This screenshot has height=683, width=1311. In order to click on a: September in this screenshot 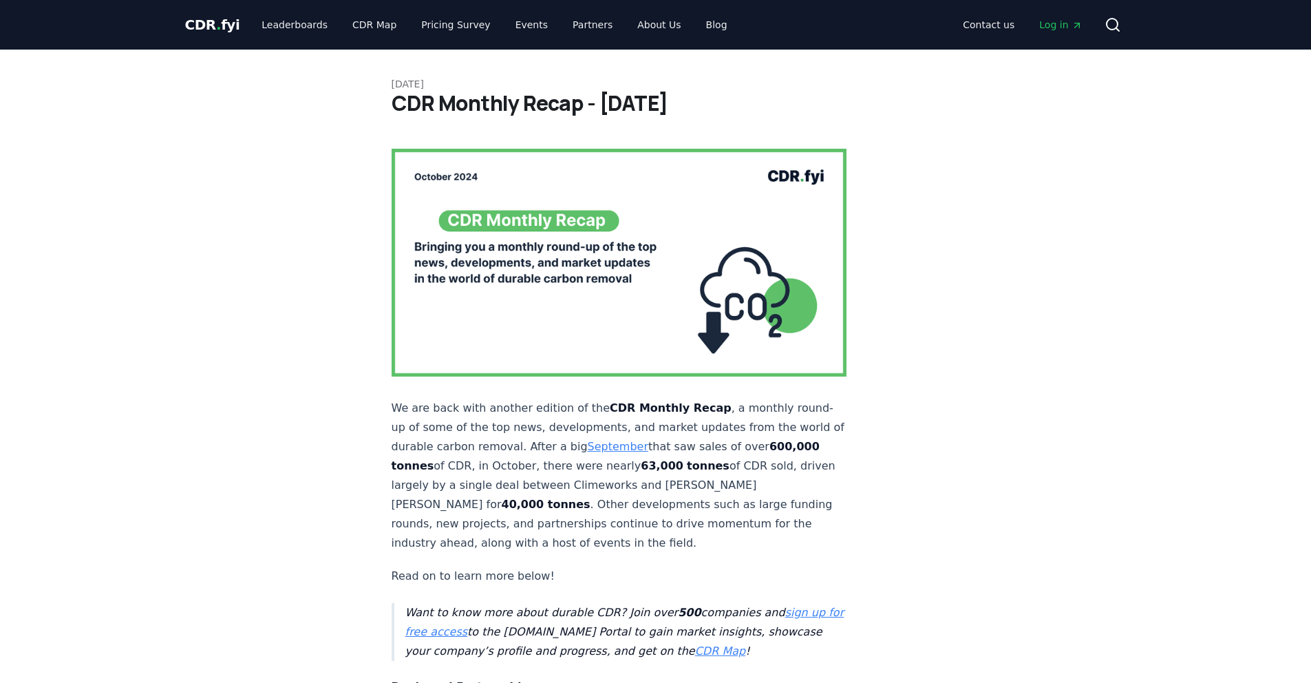, I will do `click(618, 446)`.